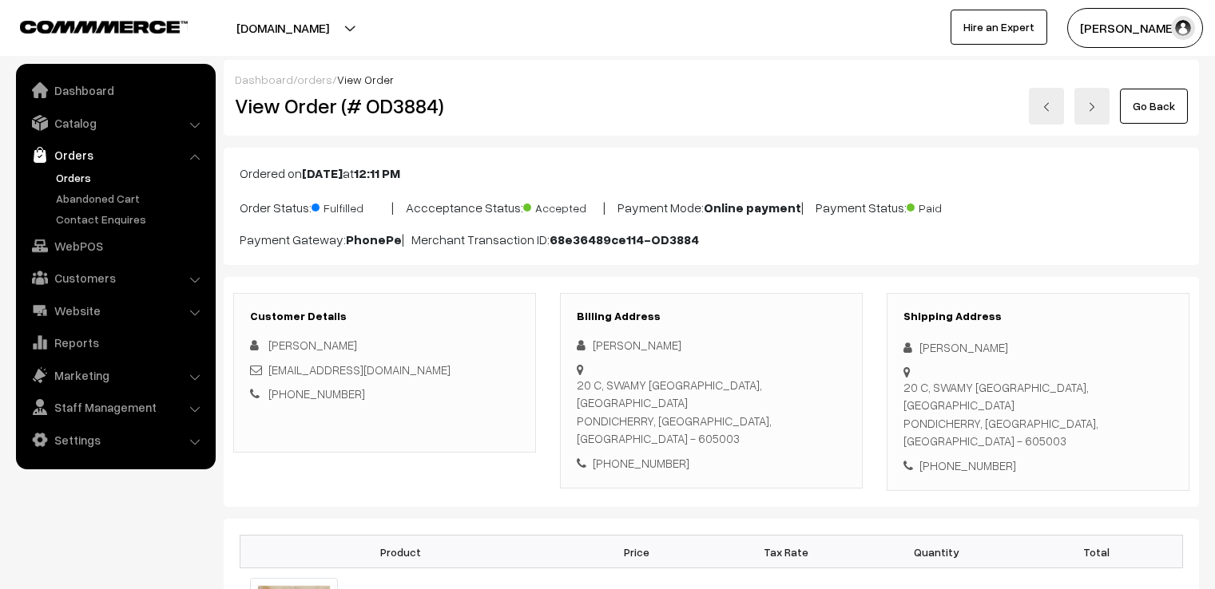 The height and width of the screenshot is (589, 1215). What do you see at coordinates (1092, 107) in the screenshot?
I see `img: right-arrow.png` at bounding box center [1092, 107].